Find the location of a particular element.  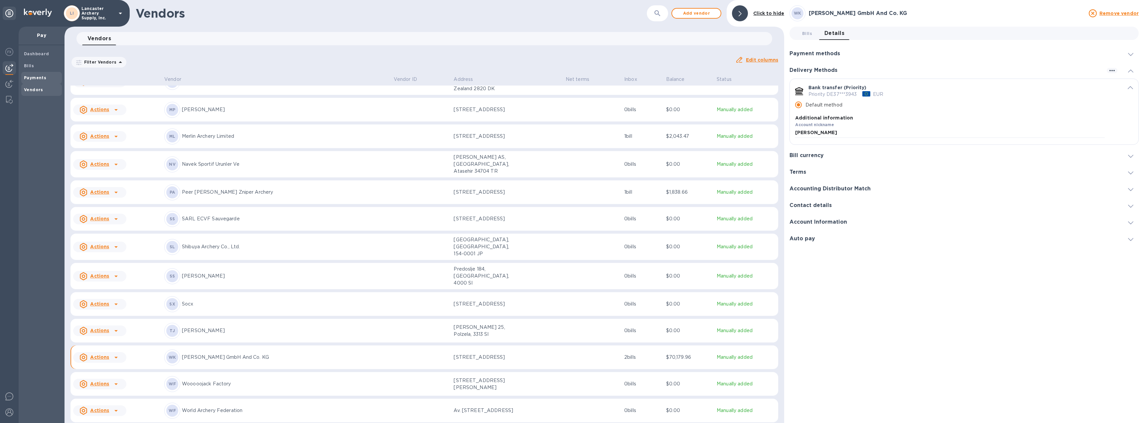

b: SL is located at coordinates (172, 246).